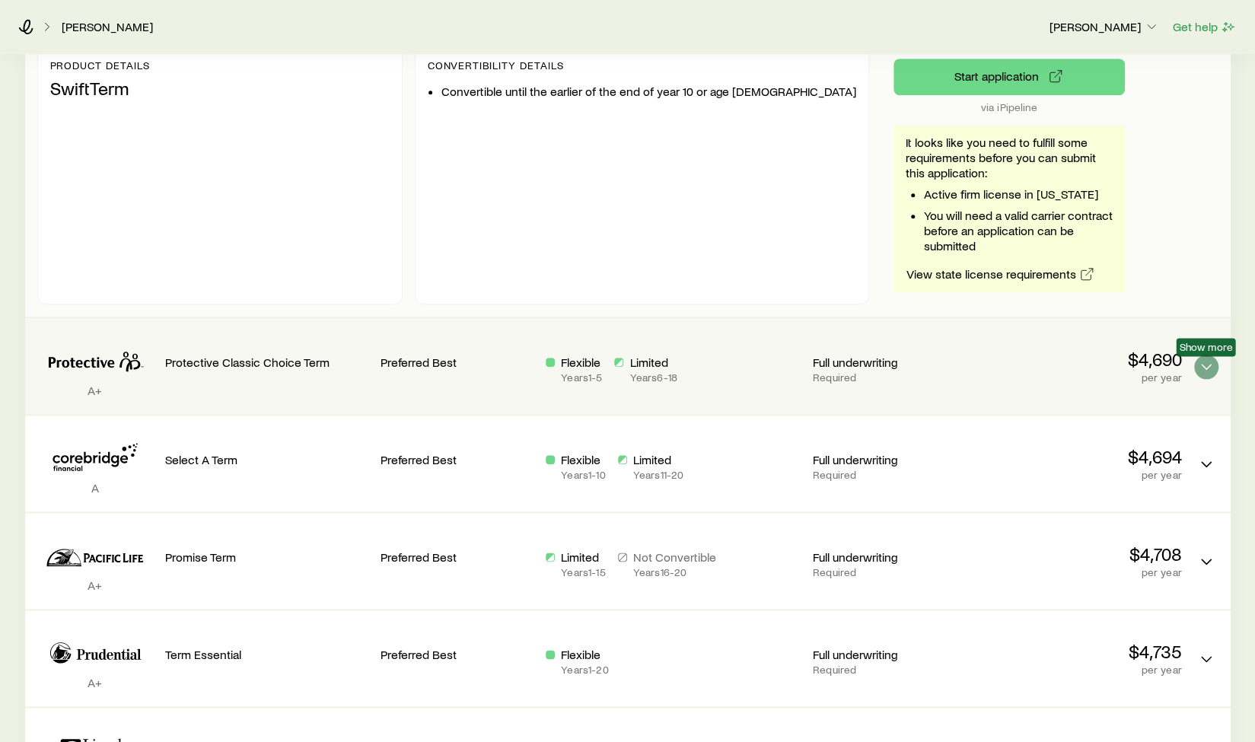 The width and height of the screenshot is (1255, 742). I want to click on p: Years 1 - 15, so click(583, 572).